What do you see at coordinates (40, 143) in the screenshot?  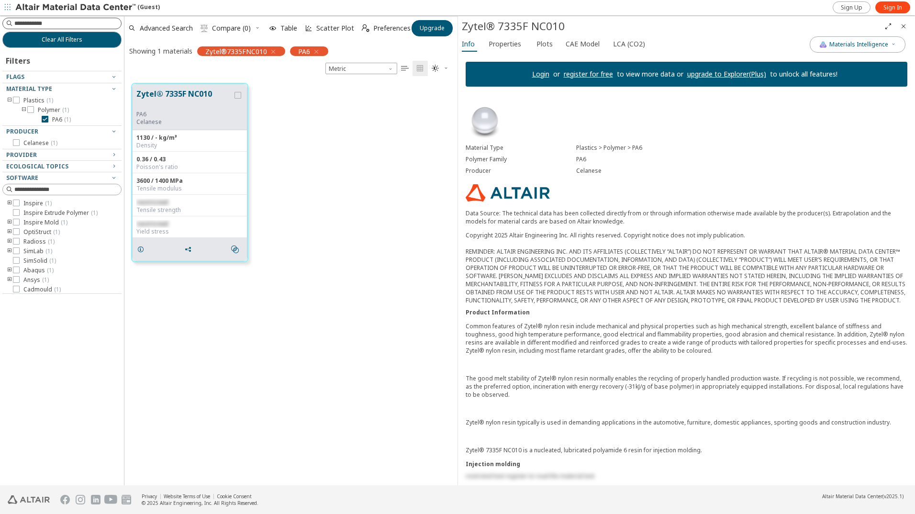 I see `span: Celanese` at bounding box center [40, 143].